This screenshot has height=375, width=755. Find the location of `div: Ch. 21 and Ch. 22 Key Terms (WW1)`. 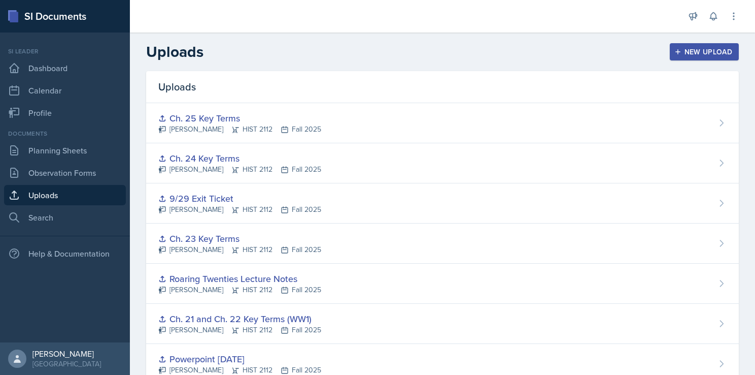

div: Ch. 21 and Ch. 22 Key Terms (WW1) is located at coordinates (240, 318).